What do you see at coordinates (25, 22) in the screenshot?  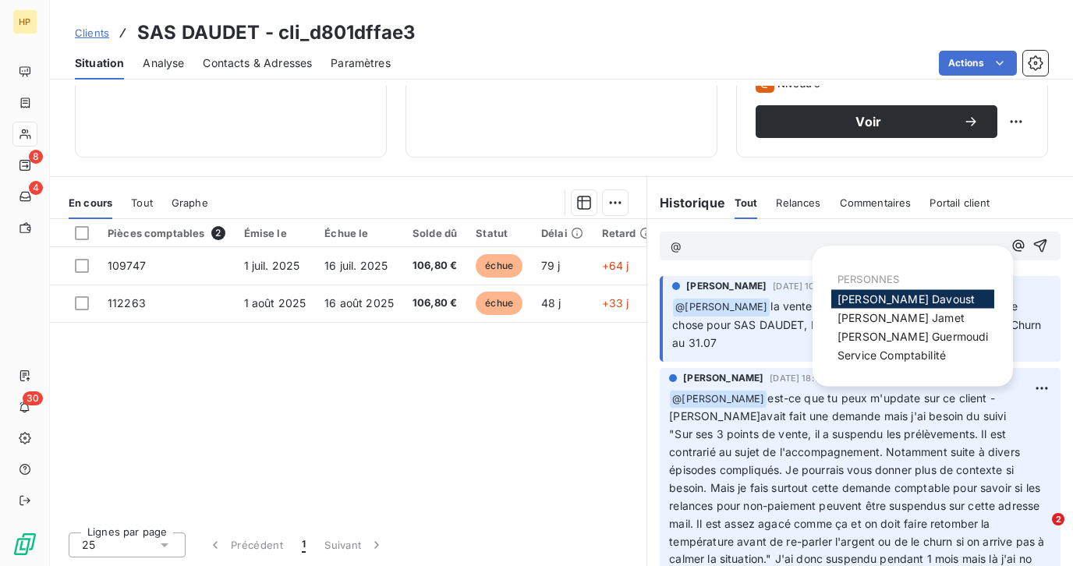 I see `div: HP` at bounding box center [25, 22].